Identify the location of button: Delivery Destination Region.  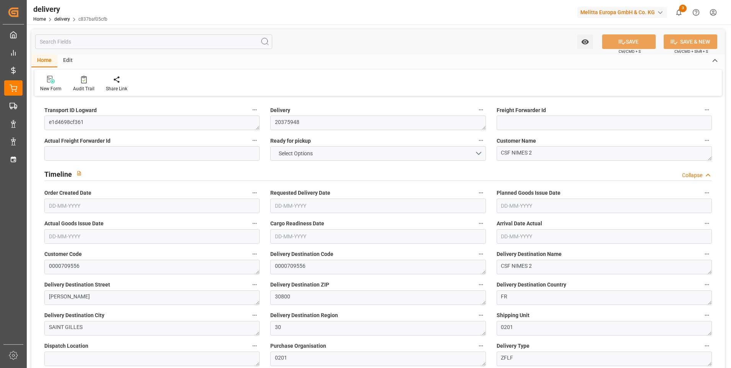
(481, 315).